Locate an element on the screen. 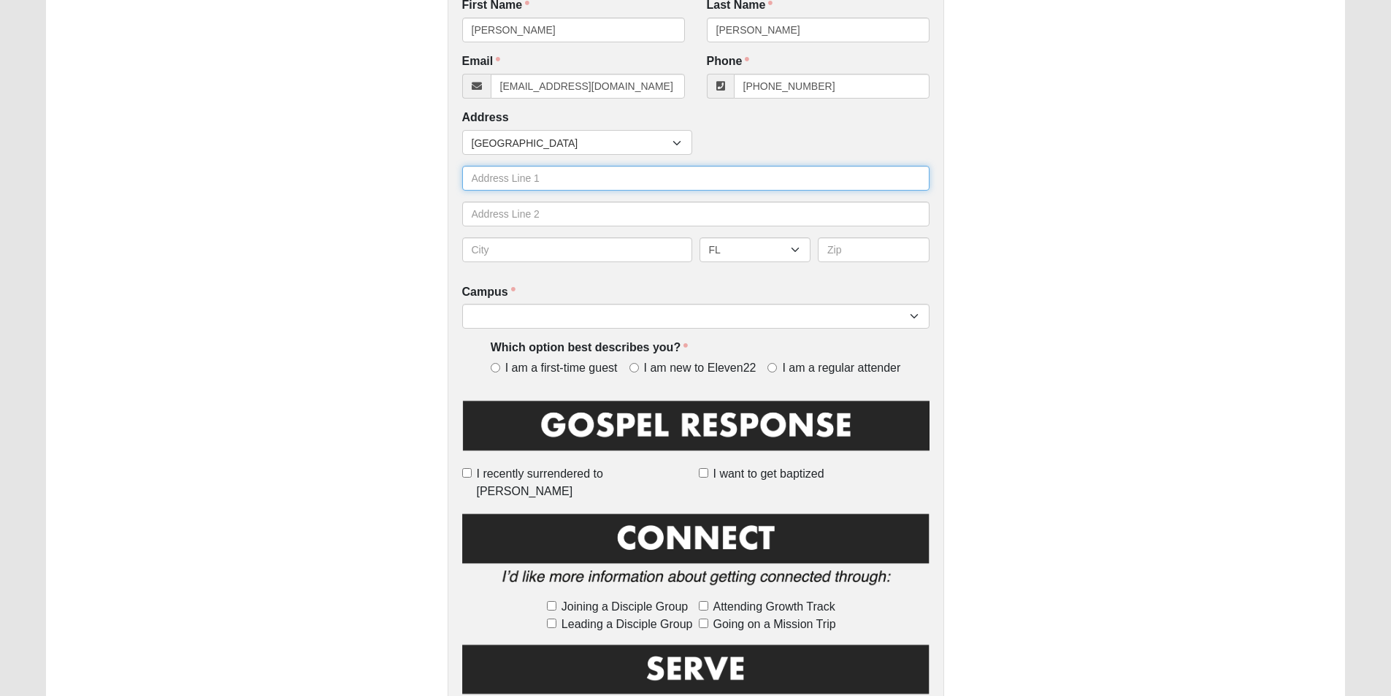 This screenshot has width=1391, height=696. input: Leading a Disciple Group is located at coordinates (551, 623).